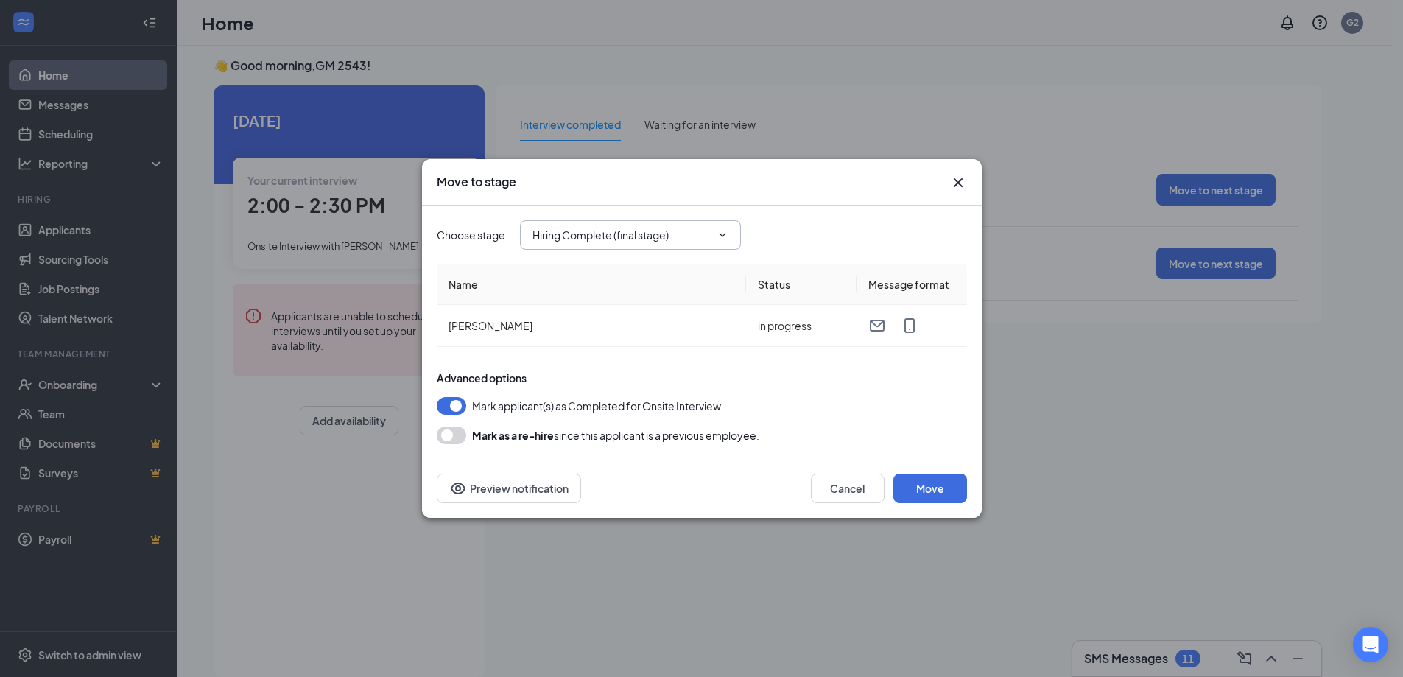  Describe the element at coordinates (958, 183) in the screenshot. I see `button: Close` at that location.